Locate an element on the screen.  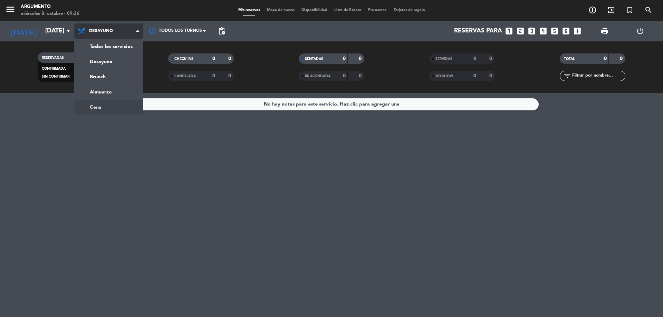
i: filter_list is located at coordinates (568, 76).